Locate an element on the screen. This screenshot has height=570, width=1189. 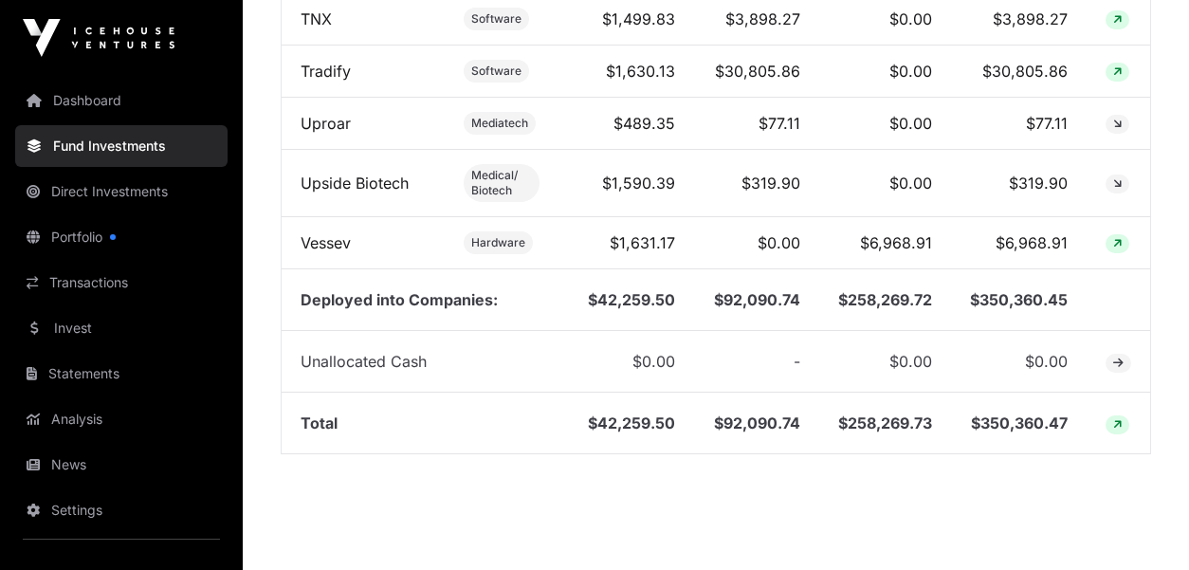
a: Transactions is located at coordinates (121, 283).